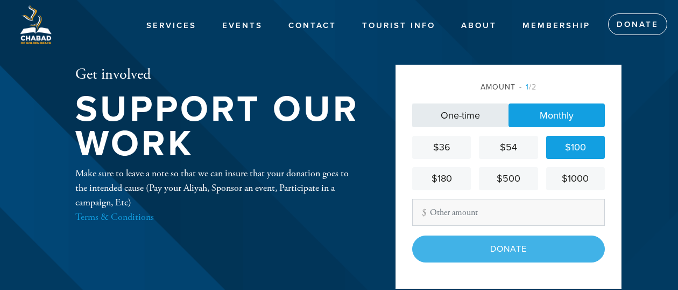 This screenshot has height=290, width=678. Describe the element at coordinates (576, 178) in the screenshot. I see `a: $1000` at that location.